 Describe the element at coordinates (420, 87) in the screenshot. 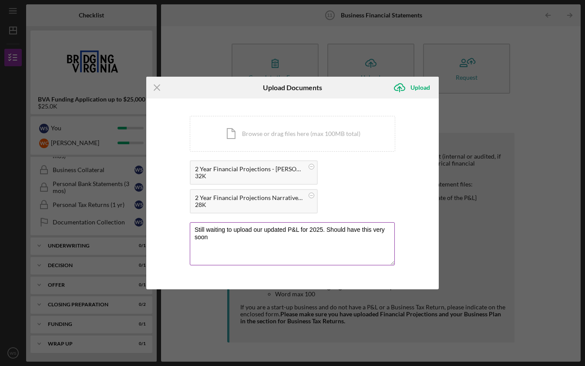

I see `div: Upload` at that location.